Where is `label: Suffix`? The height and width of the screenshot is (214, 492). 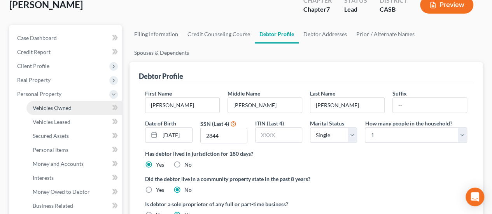 label: Suffix is located at coordinates (400, 93).